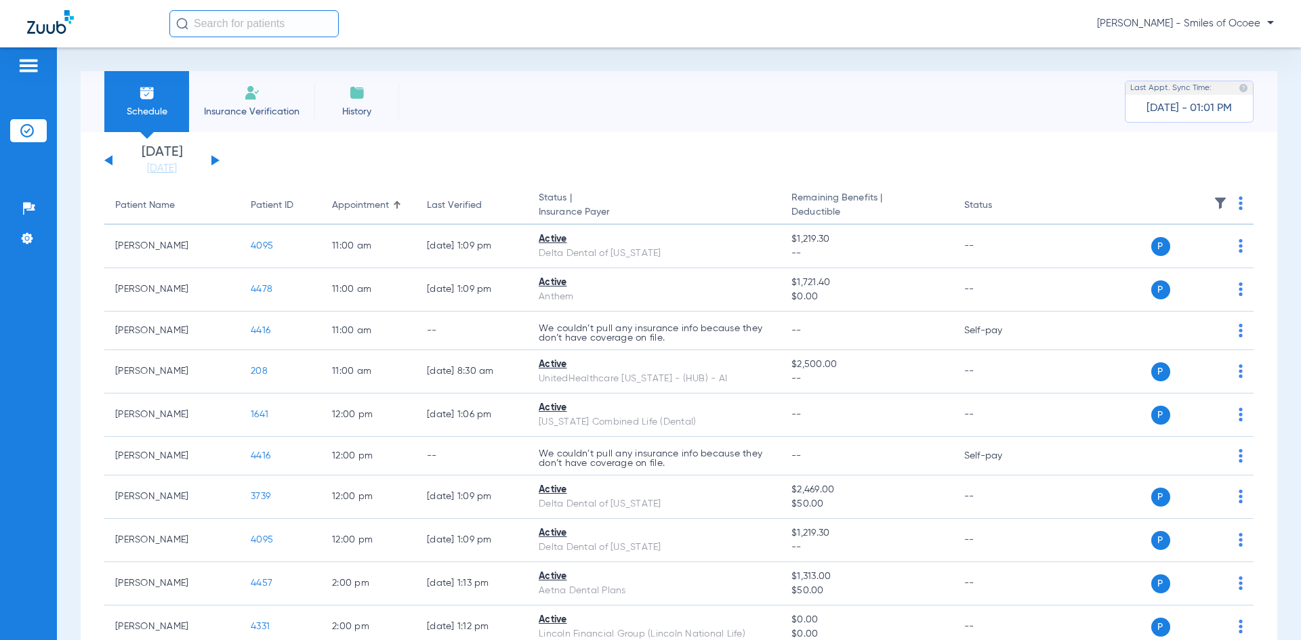  I want to click on span: History, so click(356, 112).